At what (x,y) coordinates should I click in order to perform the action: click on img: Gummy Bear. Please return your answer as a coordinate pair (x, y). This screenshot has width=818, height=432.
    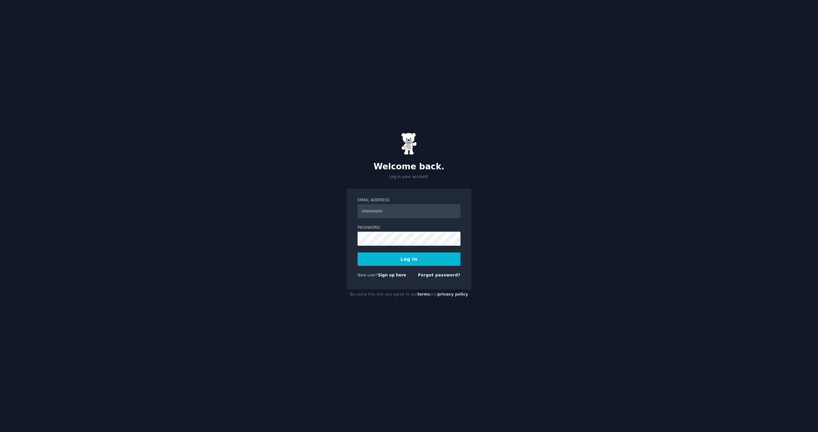
    Looking at the image, I should click on (409, 144).